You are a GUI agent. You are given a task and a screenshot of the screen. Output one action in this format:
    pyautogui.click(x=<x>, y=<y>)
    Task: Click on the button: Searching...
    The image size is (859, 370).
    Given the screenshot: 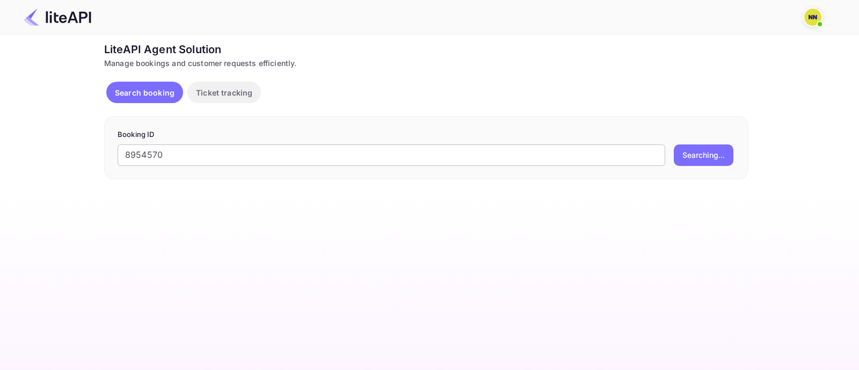 What is the action you would take?
    pyautogui.click(x=704, y=155)
    